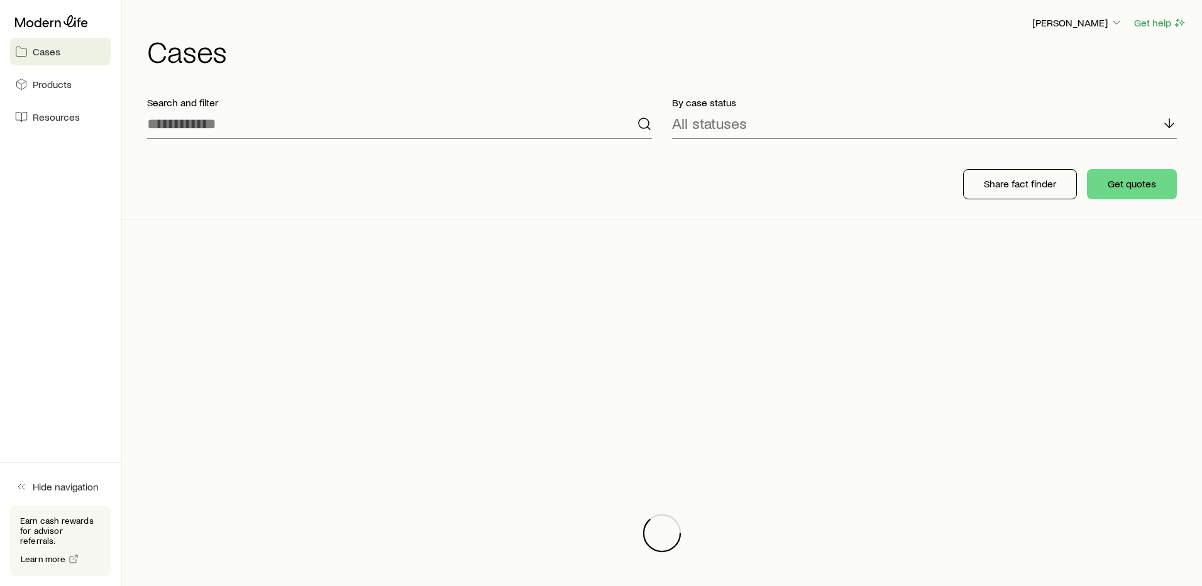 The height and width of the screenshot is (586, 1202). What do you see at coordinates (709, 123) in the screenshot?
I see `p: All statuses` at bounding box center [709, 123].